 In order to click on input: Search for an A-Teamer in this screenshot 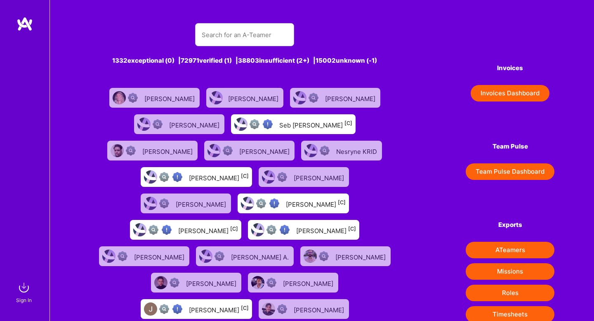, I will do `click(245, 35)`.